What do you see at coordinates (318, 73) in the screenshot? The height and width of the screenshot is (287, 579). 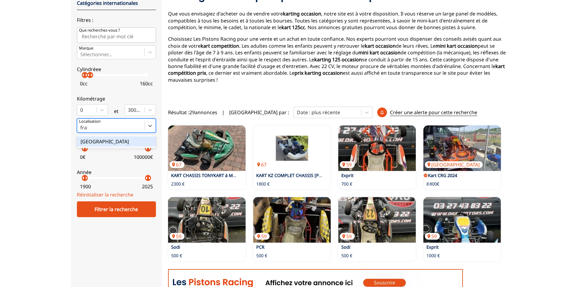 I see `strong: prix karting occasion` at bounding box center [318, 73].